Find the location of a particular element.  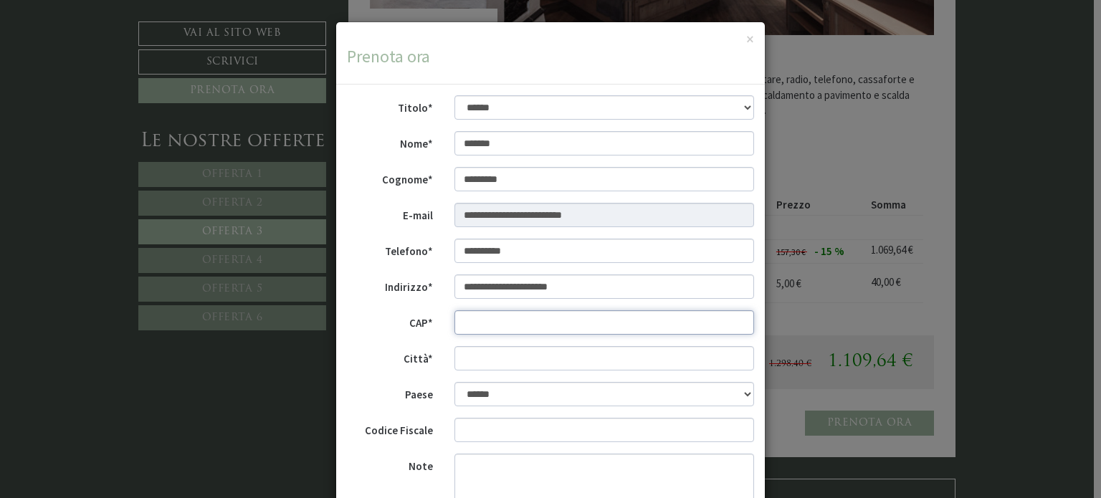

label: Paese is located at coordinates (390, 392).